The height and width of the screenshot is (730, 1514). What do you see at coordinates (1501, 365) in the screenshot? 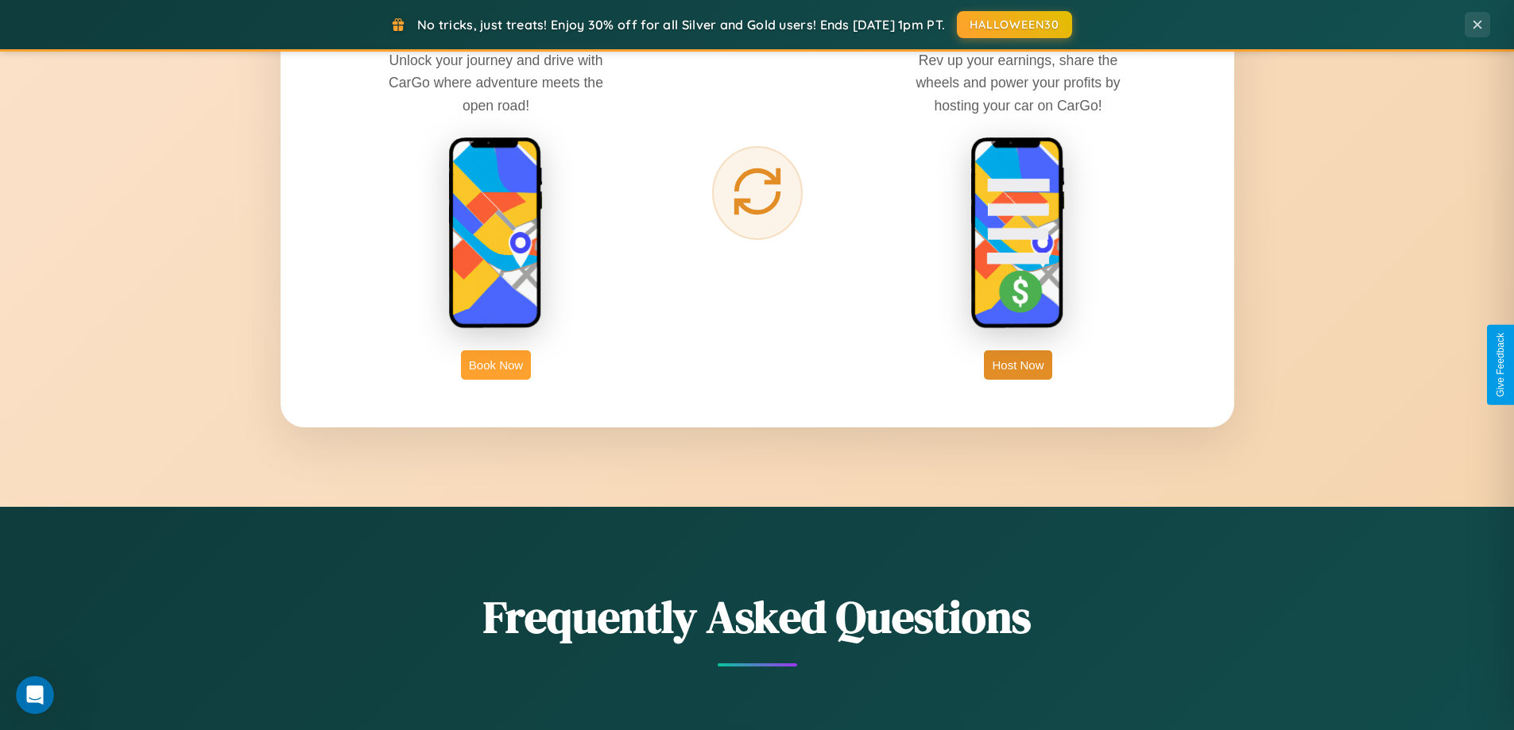
I see `div: Give Feedback` at bounding box center [1501, 365].